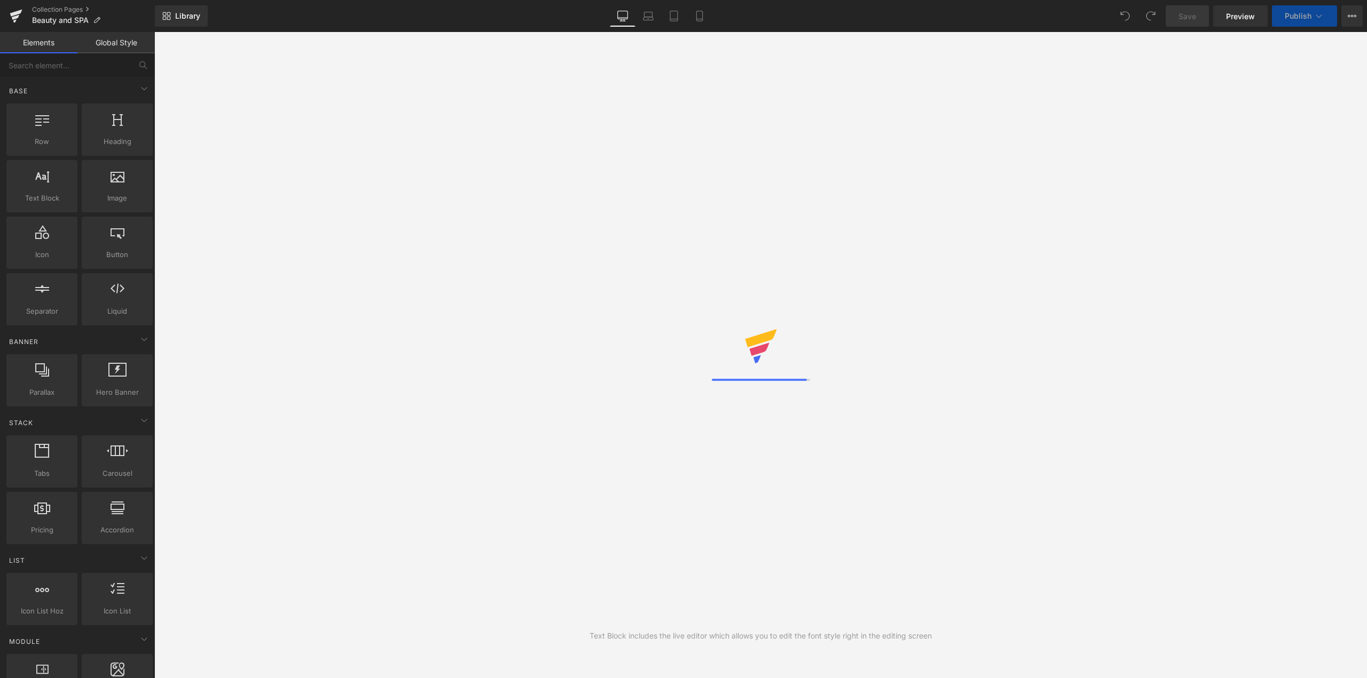  I want to click on button: More, so click(1352, 16).